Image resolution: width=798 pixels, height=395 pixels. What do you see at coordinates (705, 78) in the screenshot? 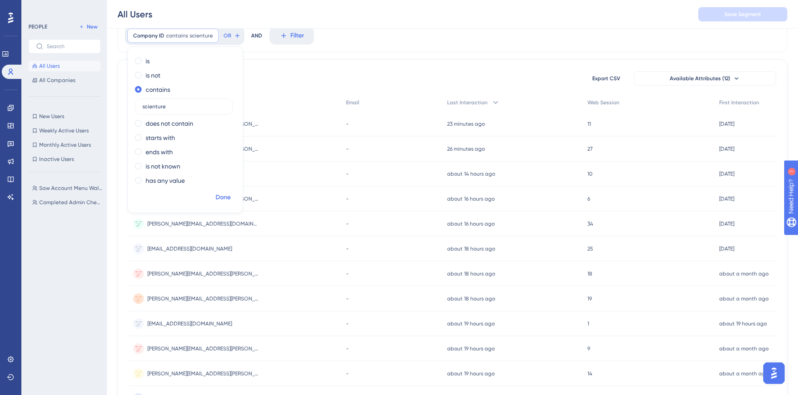
I see `button: Available Attributes (12)` at bounding box center [705, 78].